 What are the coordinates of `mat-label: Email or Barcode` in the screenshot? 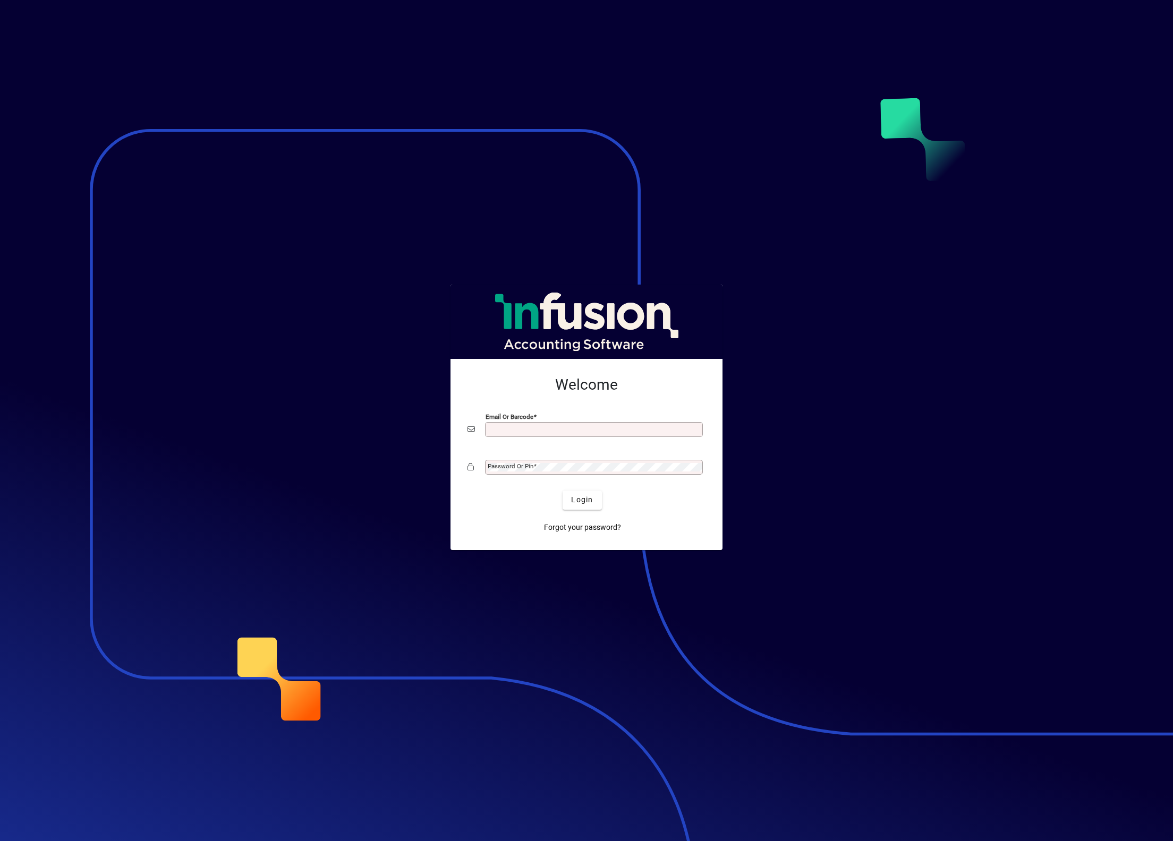 It's located at (509, 416).